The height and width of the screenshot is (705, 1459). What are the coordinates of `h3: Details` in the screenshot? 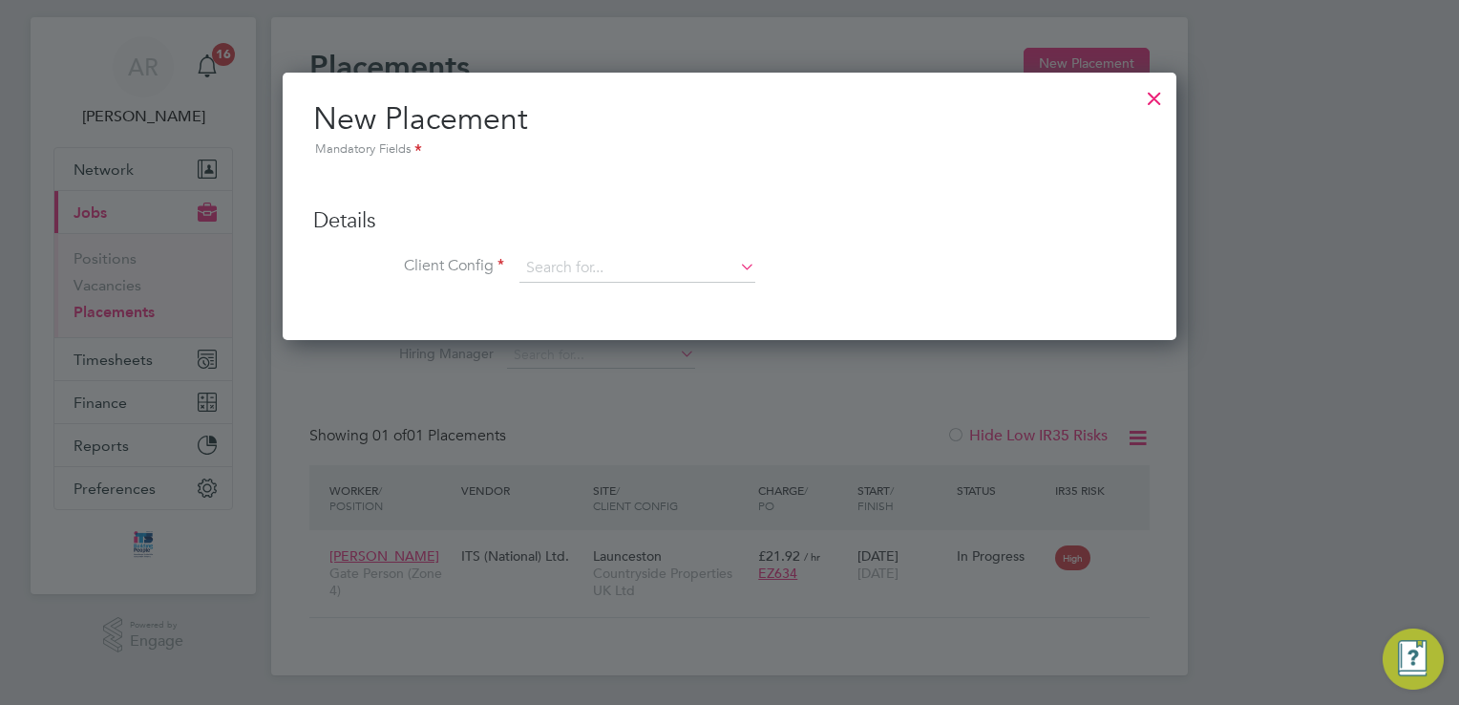 It's located at (730, 221).